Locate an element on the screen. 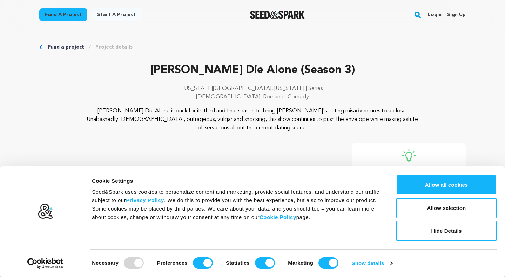  button: Hide Details is located at coordinates (447, 231).